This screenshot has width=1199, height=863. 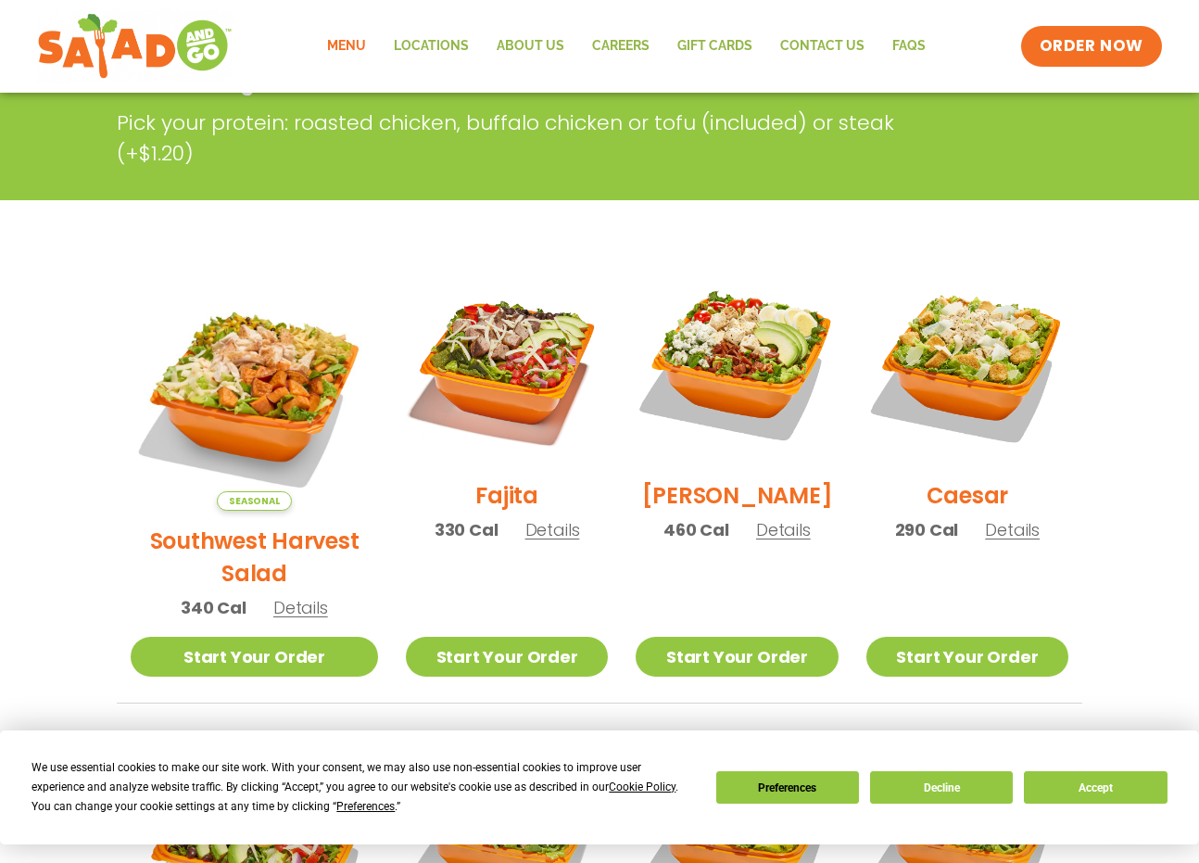 I want to click on img: Product photo for Fajita Salad, so click(x=507, y=364).